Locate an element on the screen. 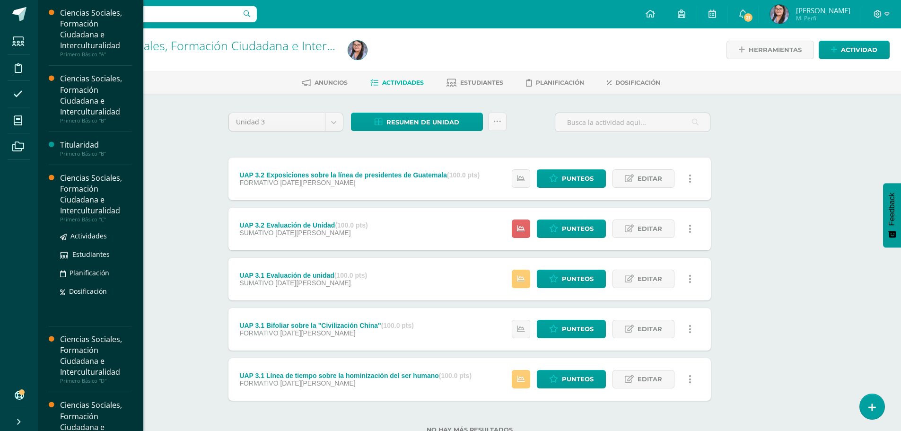 This screenshot has width=901, height=431. span: 21 is located at coordinates (749, 18).